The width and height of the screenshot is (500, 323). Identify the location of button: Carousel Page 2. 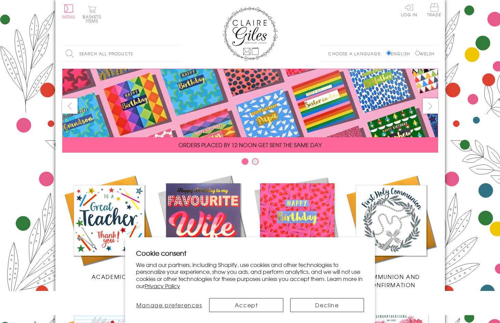
(255, 162).